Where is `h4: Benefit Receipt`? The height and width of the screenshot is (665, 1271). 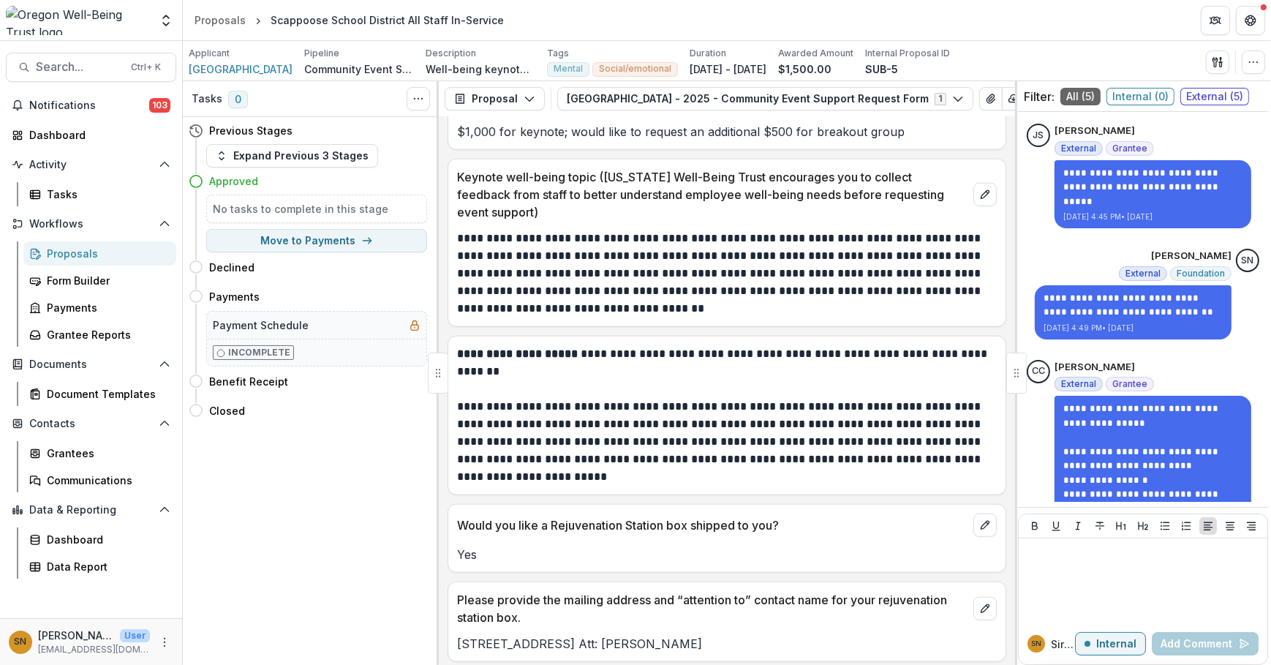 h4: Benefit Receipt is located at coordinates (249, 381).